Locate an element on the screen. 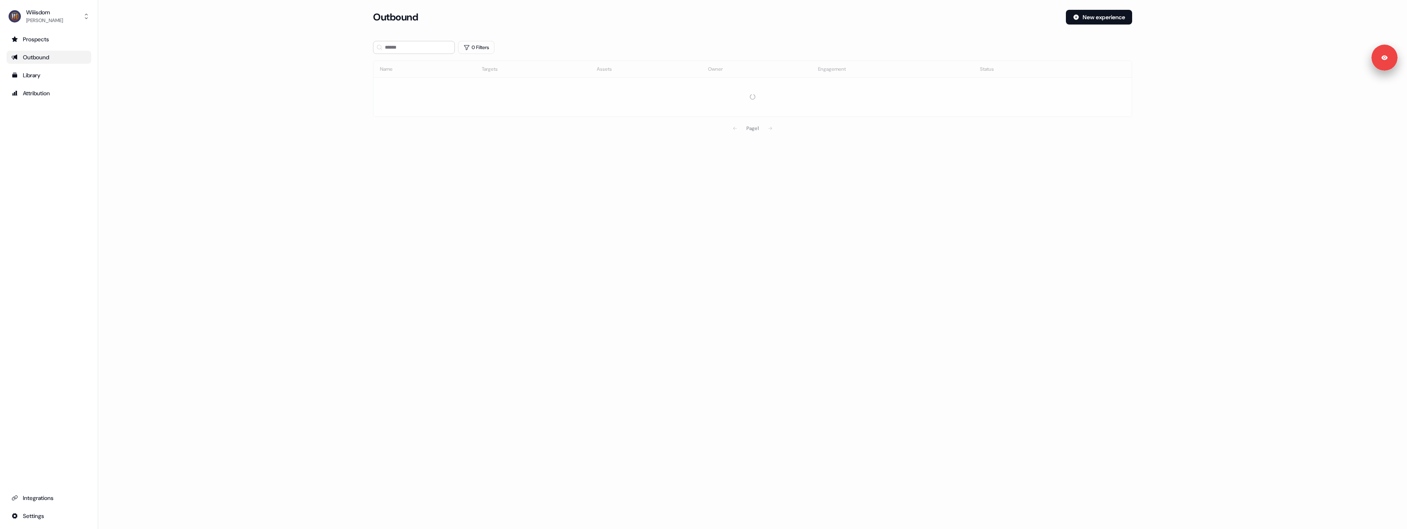  a: Go to outbound experience is located at coordinates (49, 57).